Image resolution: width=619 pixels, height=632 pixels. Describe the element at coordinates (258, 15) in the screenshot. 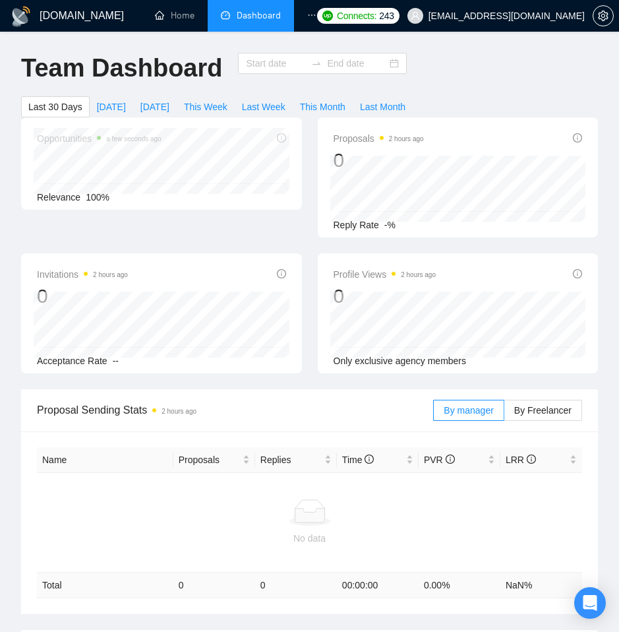

I see `span: Dashboard` at that location.